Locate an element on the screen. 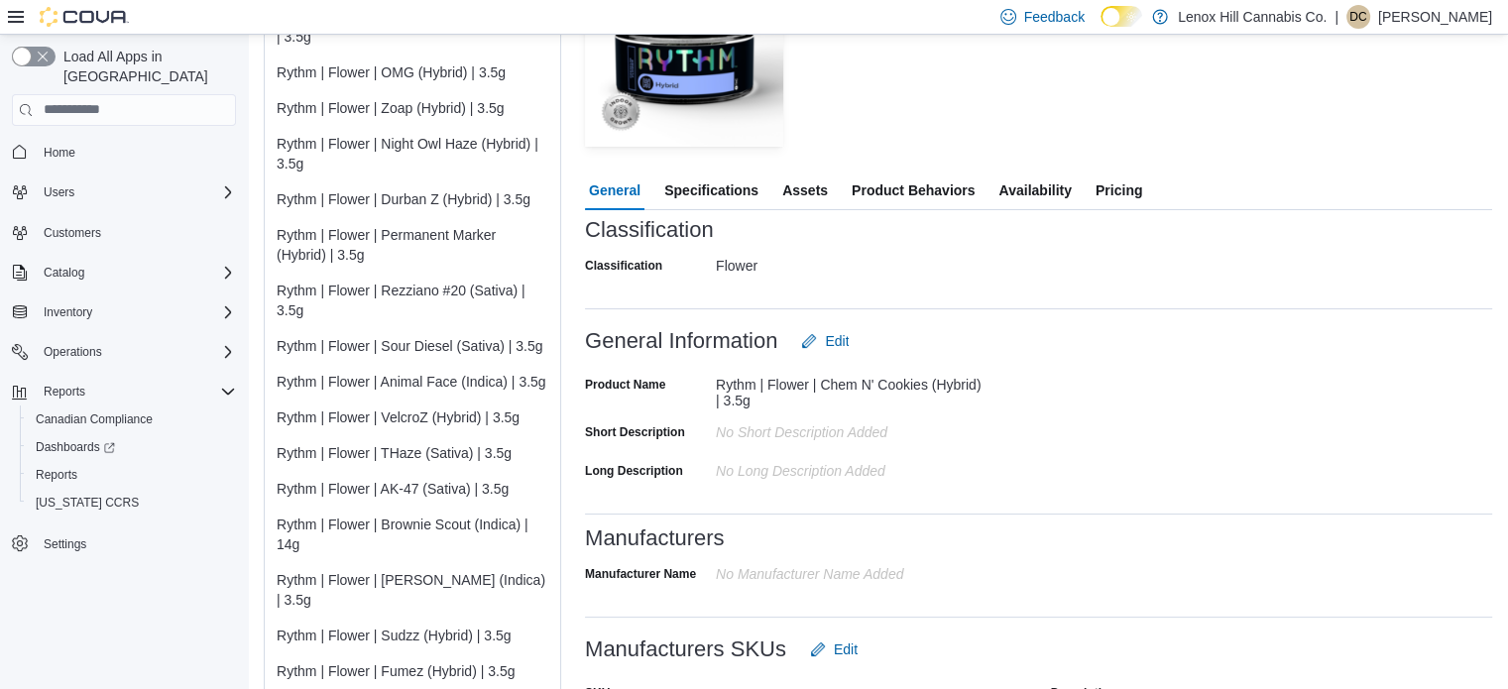 Image resolution: width=1508 pixels, height=689 pixels. button: Settings is located at coordinates (124, 542).